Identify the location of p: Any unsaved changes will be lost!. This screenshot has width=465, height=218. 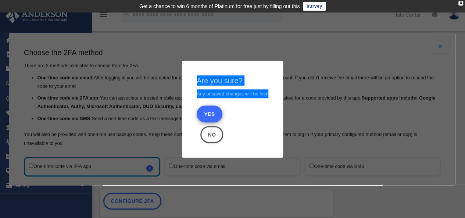
(232, 94).